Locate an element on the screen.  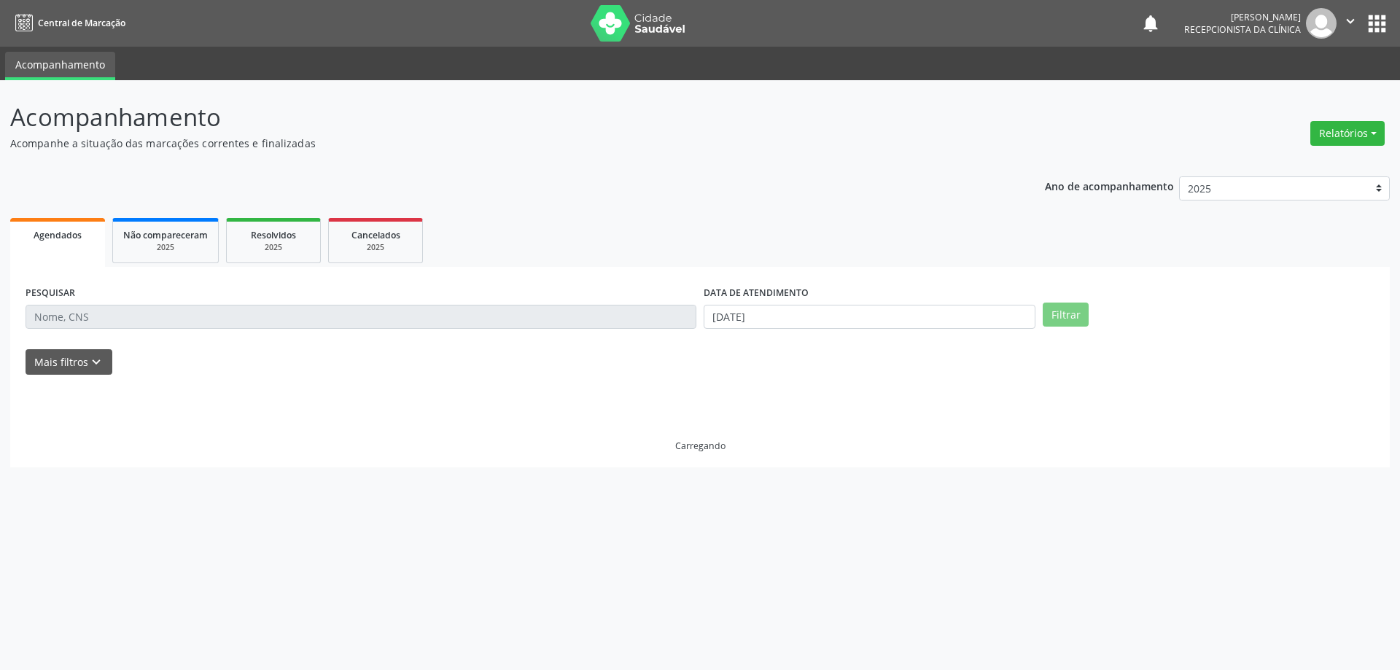
button: Relatórios is located at coordinates (1347, 133).